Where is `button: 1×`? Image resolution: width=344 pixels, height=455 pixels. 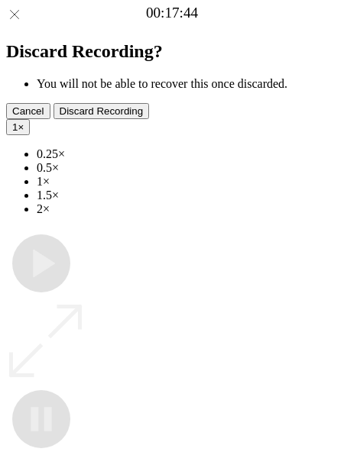 button: 1× is located at coordinates (18, 127).